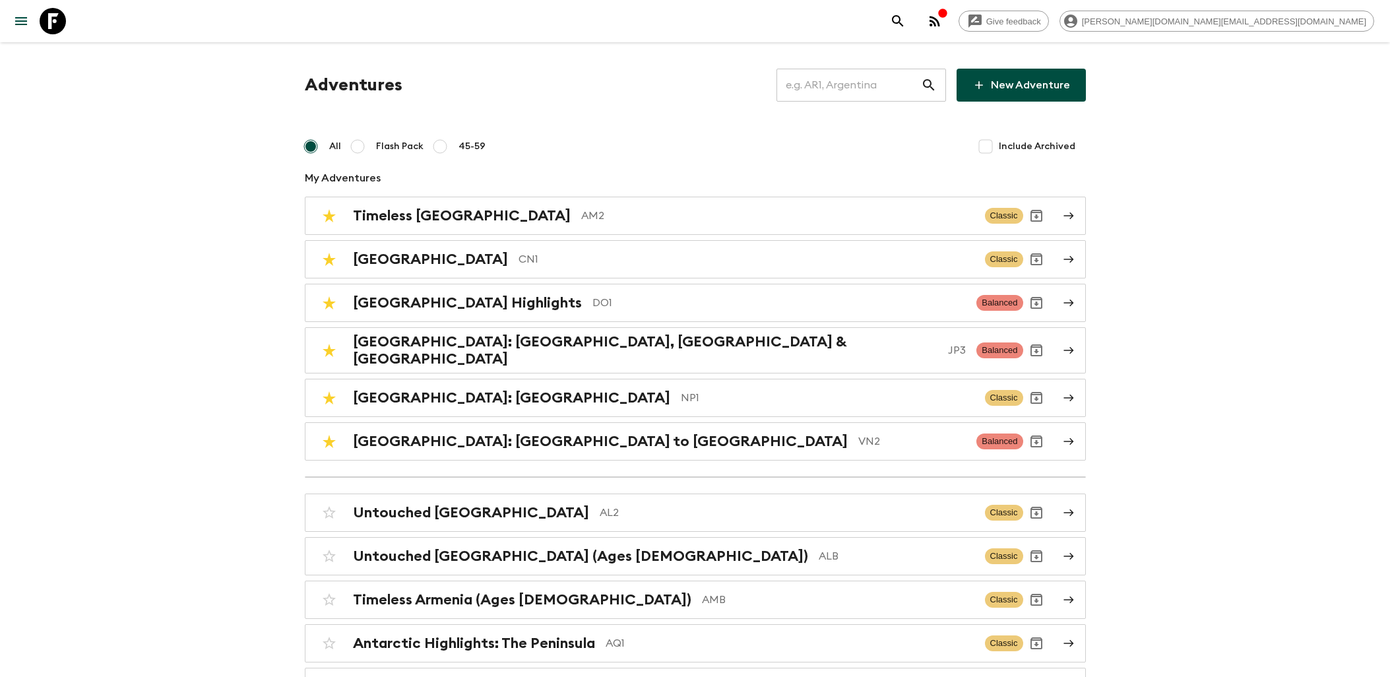 The width and height of the screenshot is (1390, 677). Describe the element at coordinates (898, 21) in the screenshot. I see `button: search adventures` at that location.